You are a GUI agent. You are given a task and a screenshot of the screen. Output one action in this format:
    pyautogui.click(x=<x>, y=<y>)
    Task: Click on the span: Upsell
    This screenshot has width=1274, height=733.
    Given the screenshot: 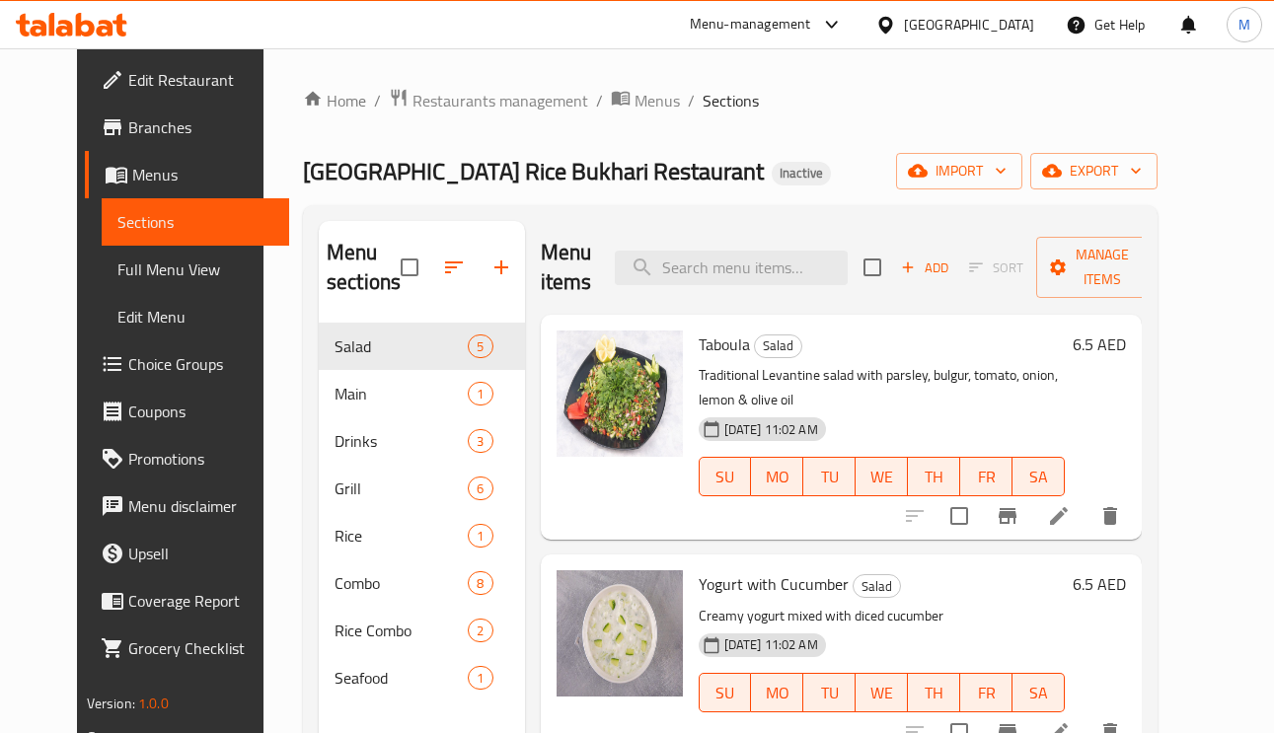 What is the action you would take?
    pyautogui.click(x=201, y=554)
    